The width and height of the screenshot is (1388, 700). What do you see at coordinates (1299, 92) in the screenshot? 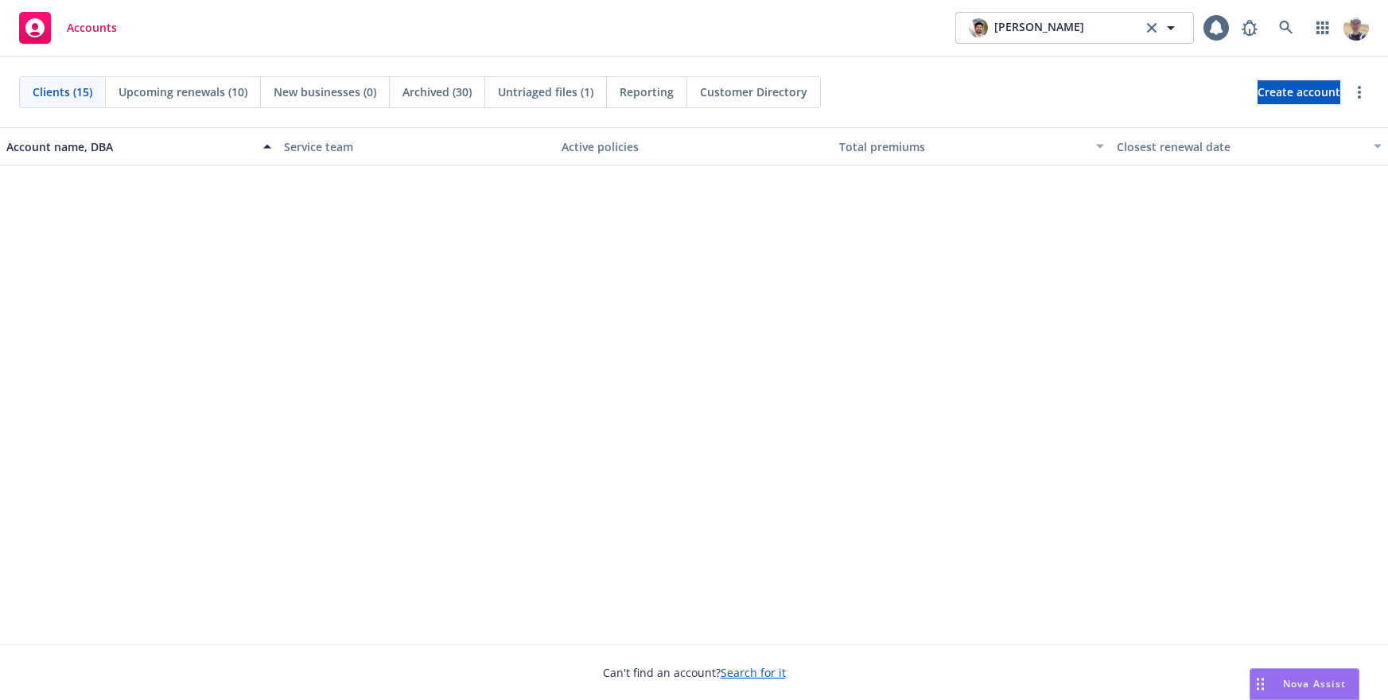
I see `span: Create account` at bounding box center [1299, 92].